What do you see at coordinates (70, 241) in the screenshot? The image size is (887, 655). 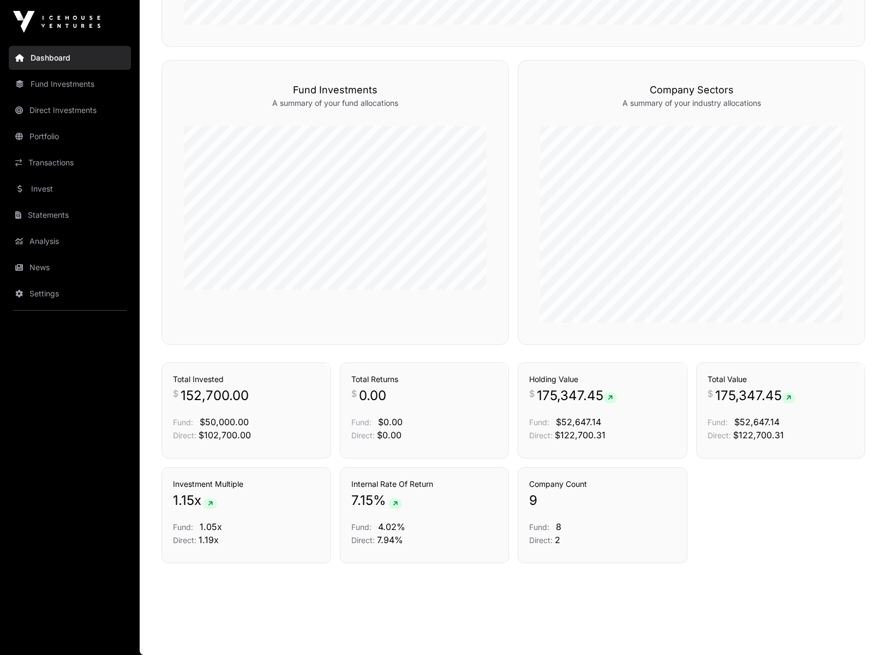 I see `a: Analysis` at bounding box center [70, 241].